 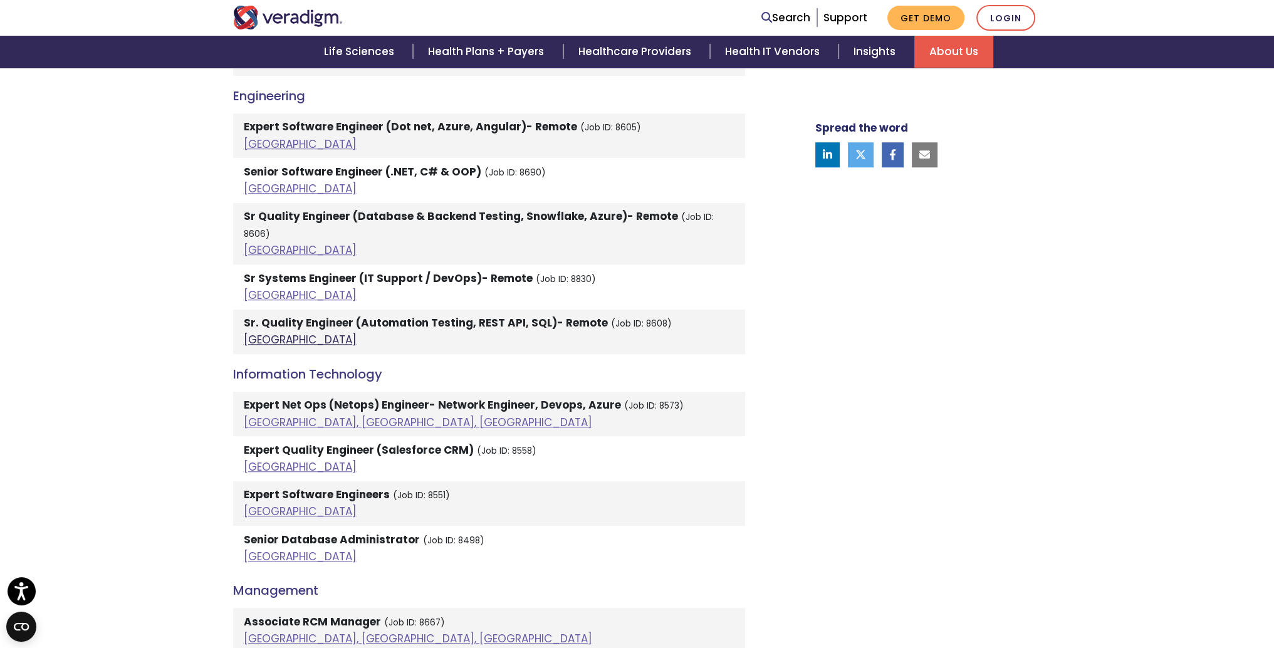 I want to click on a: Search, so click(x=786, y=18).